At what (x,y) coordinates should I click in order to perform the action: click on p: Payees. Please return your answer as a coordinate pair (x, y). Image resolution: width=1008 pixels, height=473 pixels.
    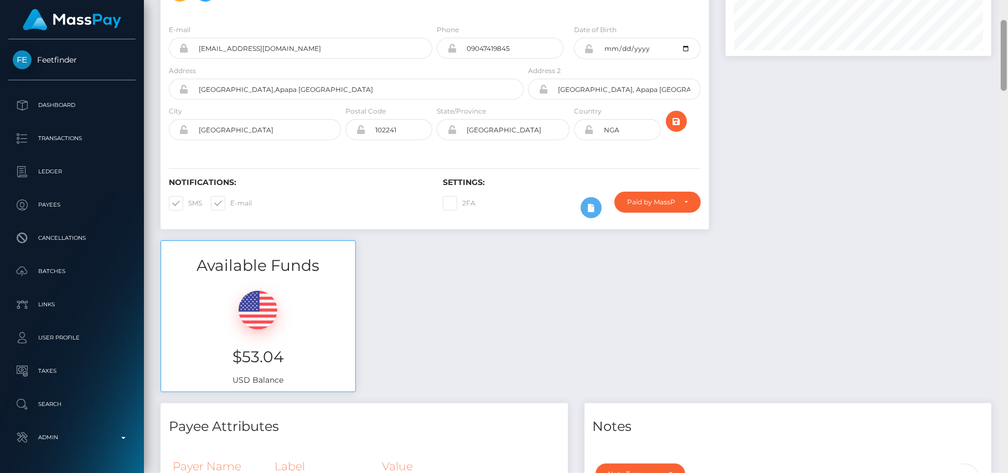
    Looking at the image, I should click on (72, 205).